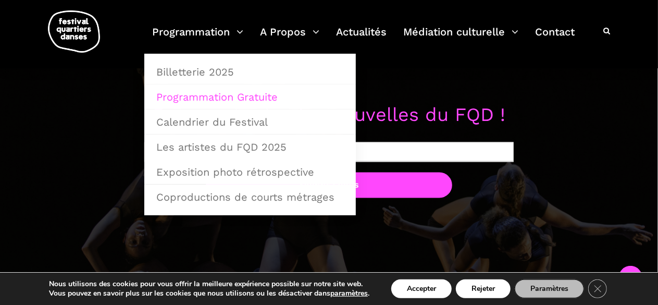 The image size is (658, 305). Describe the element at coordinates (209, 293) in the screenshot. I see `p: Vous pouvez en savoir plus sur les cookies que nous utilisons ou les désactiver dans .` at that location.